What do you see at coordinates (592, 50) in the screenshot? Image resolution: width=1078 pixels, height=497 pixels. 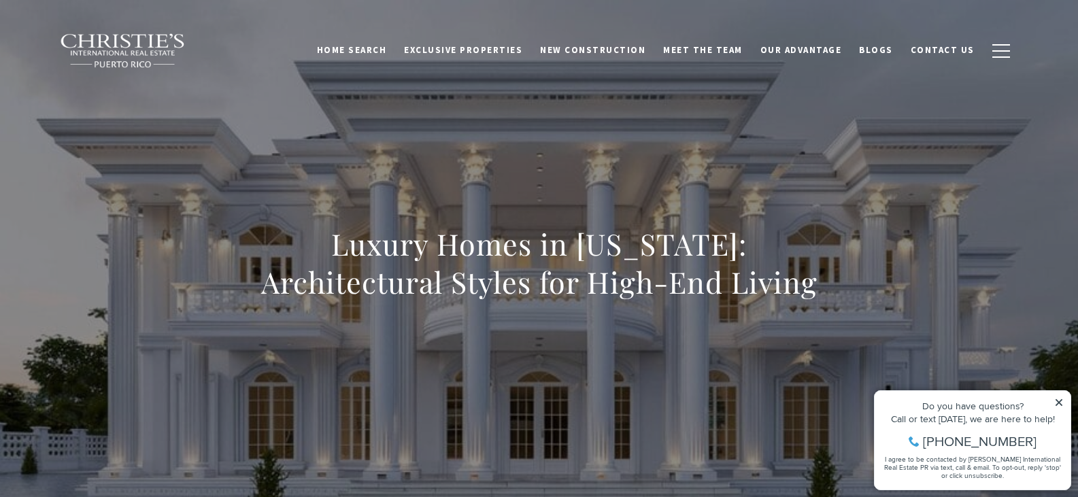 I see `span: New Construction` at bounding box center [592, 50].